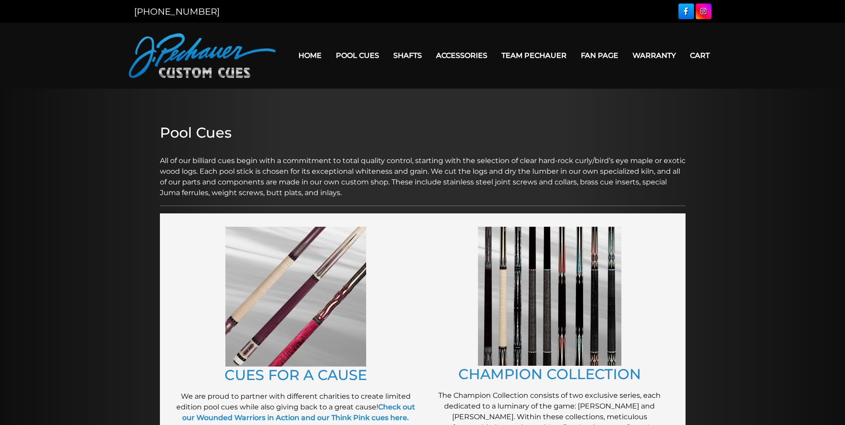 The width and height of the screenshot is (845, 425). Describe the element at coordinates (700, 55) in the screenshot. I see `a: Cart` at that location.